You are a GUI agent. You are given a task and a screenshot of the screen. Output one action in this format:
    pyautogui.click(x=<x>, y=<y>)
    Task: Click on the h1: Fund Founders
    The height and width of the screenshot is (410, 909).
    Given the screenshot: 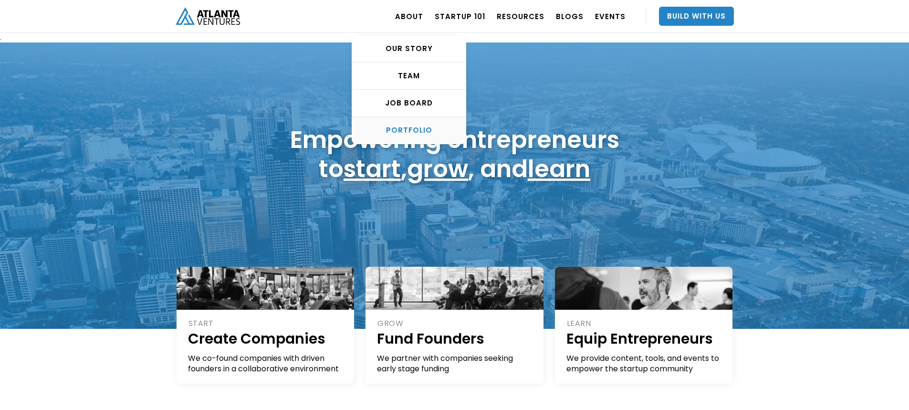 What is the action you would take?
    pyautogui.click(x=455, y=338)
    